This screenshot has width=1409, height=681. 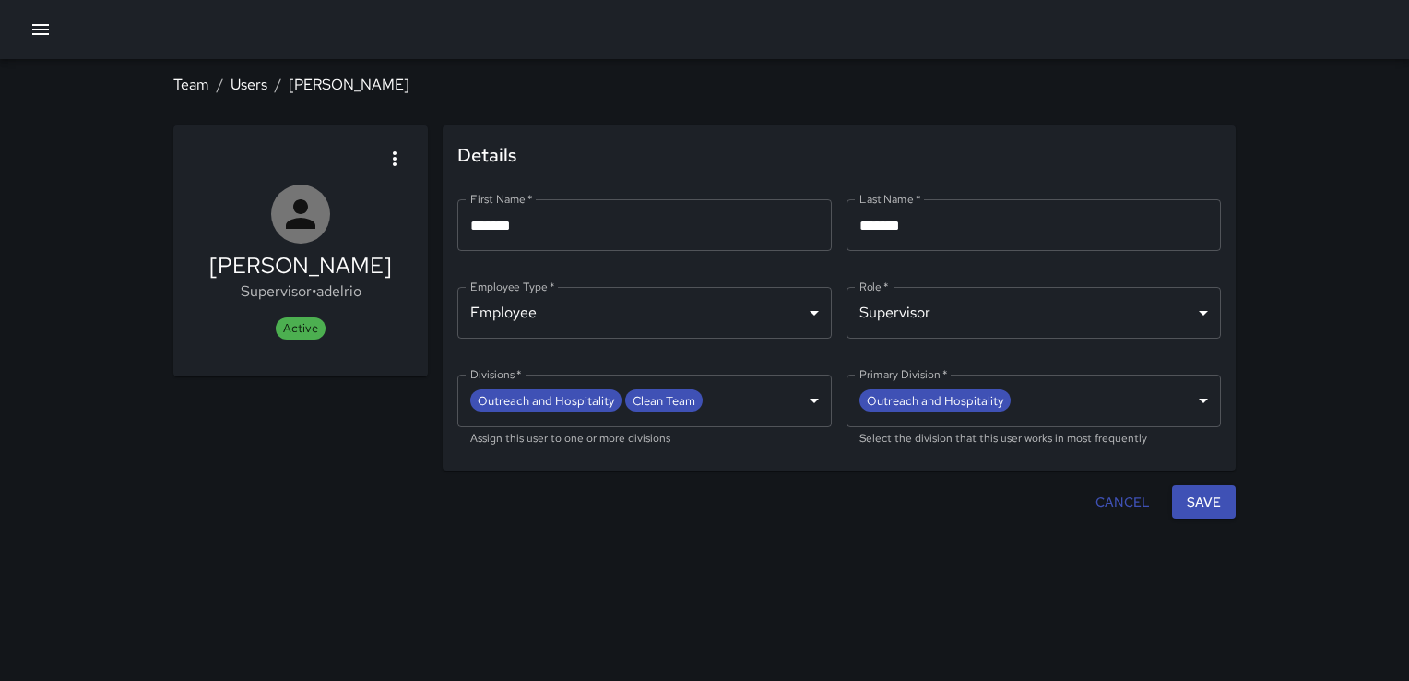 I want to click on p: Select the division that this user works in most frequently, so click(x=1034, y=439).